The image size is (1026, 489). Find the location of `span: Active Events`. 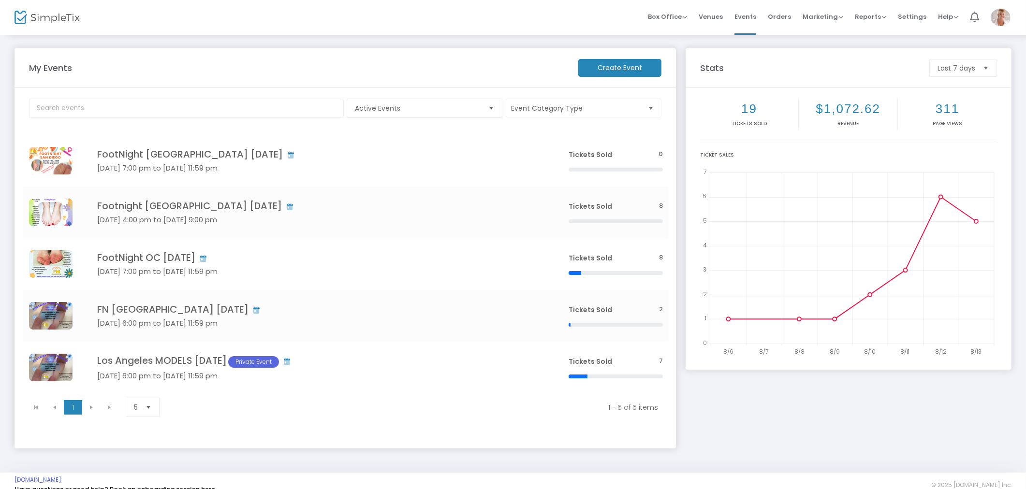

span: Active Events is located at coordinates (418, 108).